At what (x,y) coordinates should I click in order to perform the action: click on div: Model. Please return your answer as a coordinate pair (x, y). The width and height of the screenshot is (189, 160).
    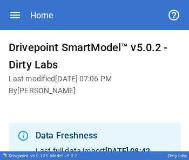
    Looking at the image, I should click on (64, 156).